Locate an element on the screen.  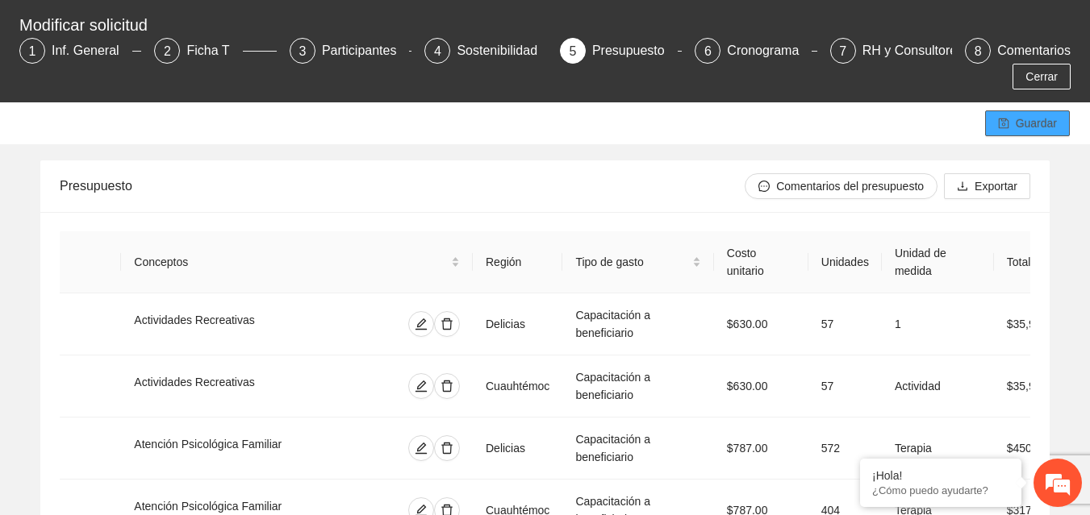
div: RH y Consultores is located at coordinates (919, 51).